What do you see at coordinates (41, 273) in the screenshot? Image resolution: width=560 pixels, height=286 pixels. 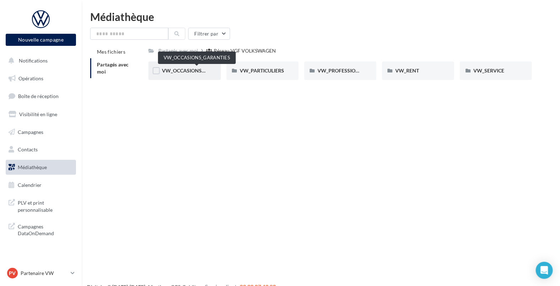 I see `a: PV Partenaire VW` at bounding box center [41, 273].